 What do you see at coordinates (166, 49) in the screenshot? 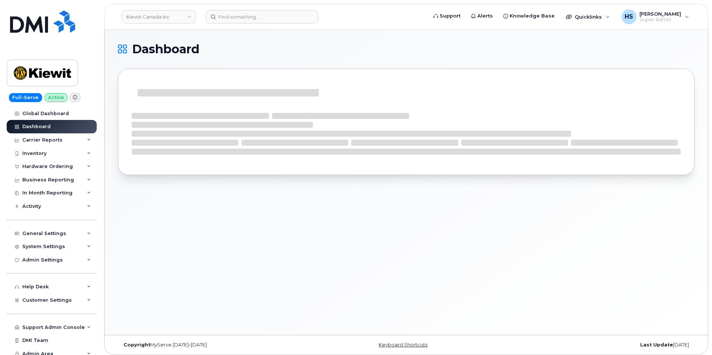
I see `span: Dashboard` at bounding box center [166, 49].